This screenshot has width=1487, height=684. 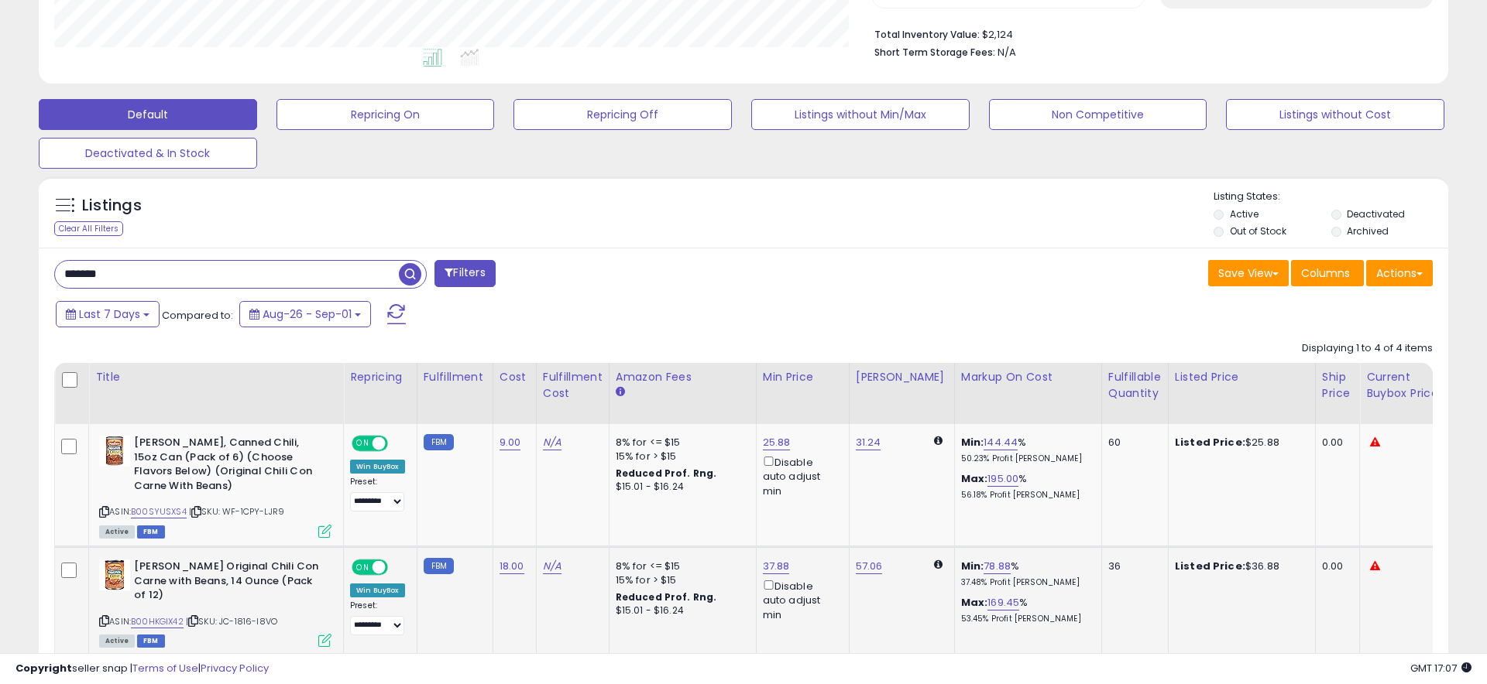 I want to click on h5: Listings, so click(x=111, y=206).